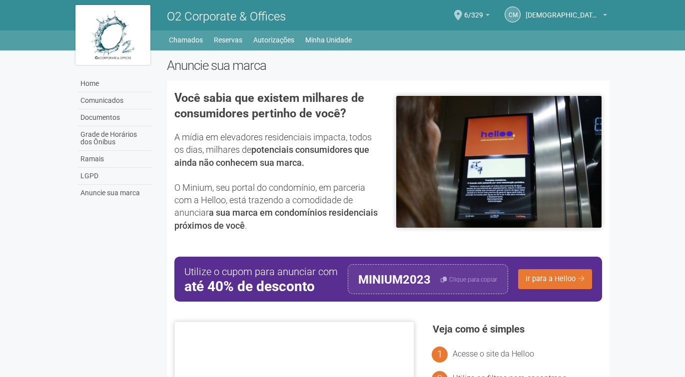 This screenshot has width=685, height=377. Describe the element at coordinates (276, 219) in the screenshot. I see `strong: a sua marca em condomínios residenciais próximos de você` at that location.